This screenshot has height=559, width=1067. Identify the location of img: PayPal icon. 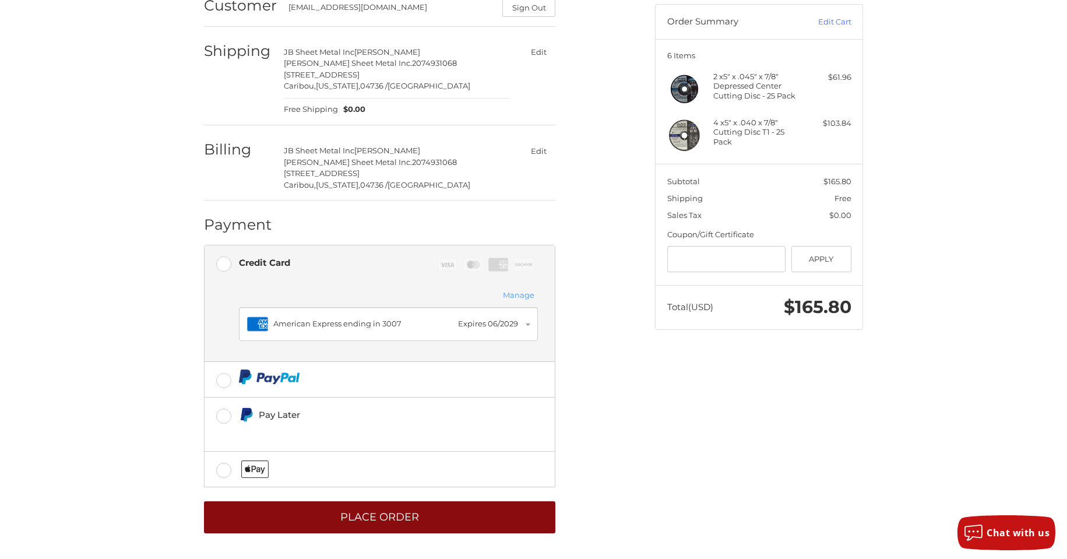
(269, 376).